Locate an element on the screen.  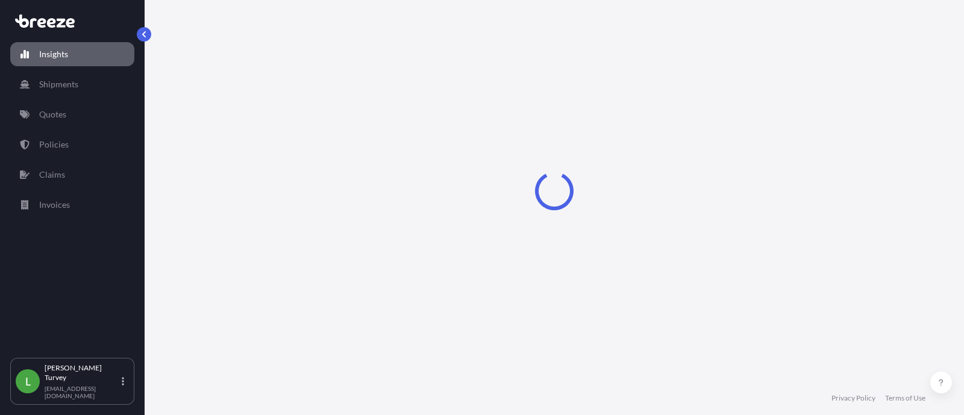
p: Policies is located at coordinates (54, 145).